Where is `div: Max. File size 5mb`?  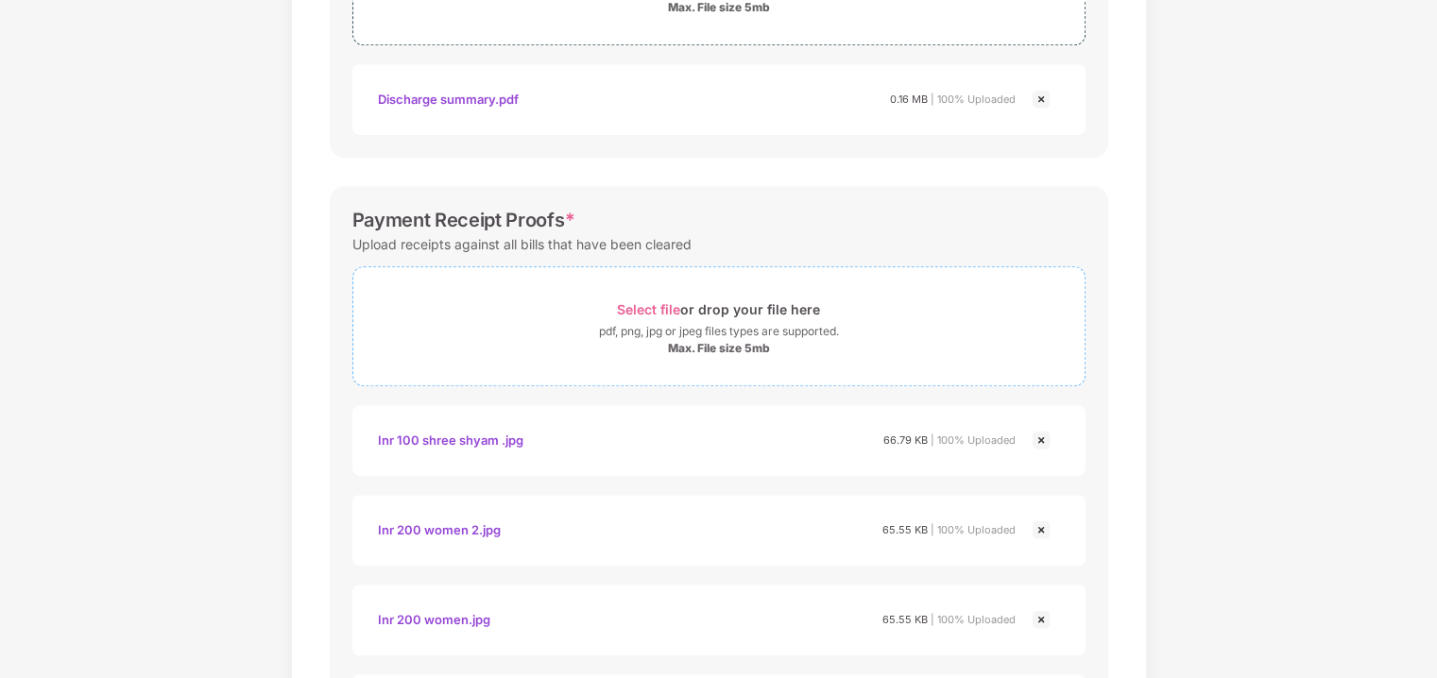
div: Max. File size 5mb is located at coordinates (719, 349).